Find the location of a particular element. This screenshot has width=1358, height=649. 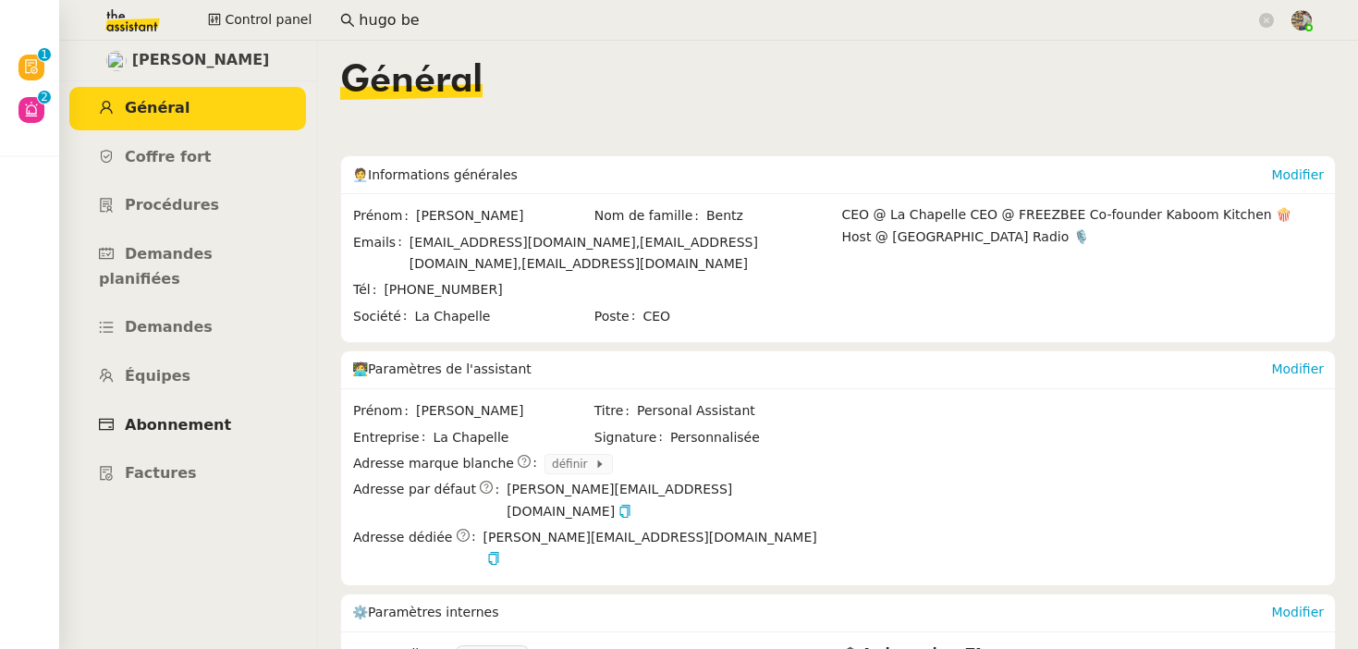

span: Coffre fort is located at coordinates (168, 156).